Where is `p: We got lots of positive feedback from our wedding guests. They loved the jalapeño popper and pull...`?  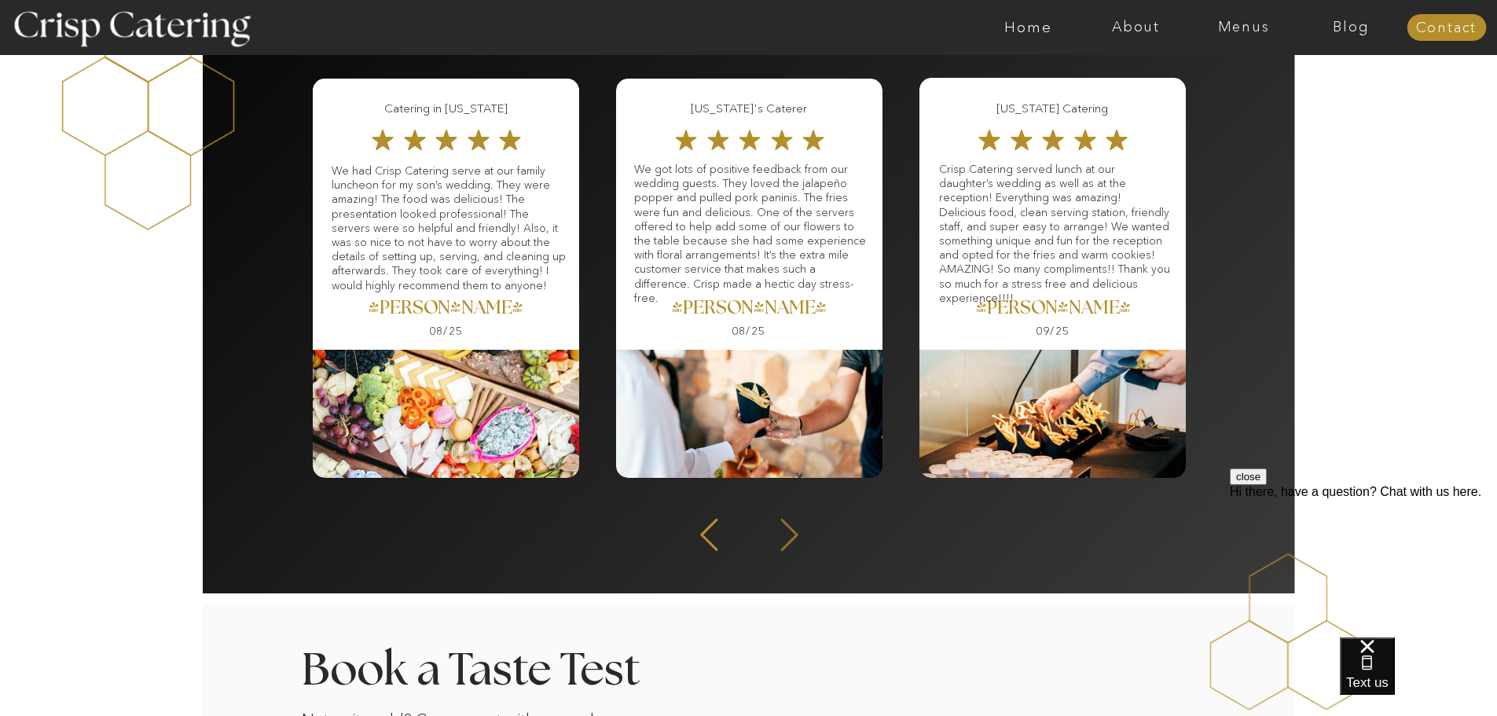 p: We got lots of positive feedback from our wedding guests. They loved the jalapeño popper and pull... is located at coordinates (751, 232).